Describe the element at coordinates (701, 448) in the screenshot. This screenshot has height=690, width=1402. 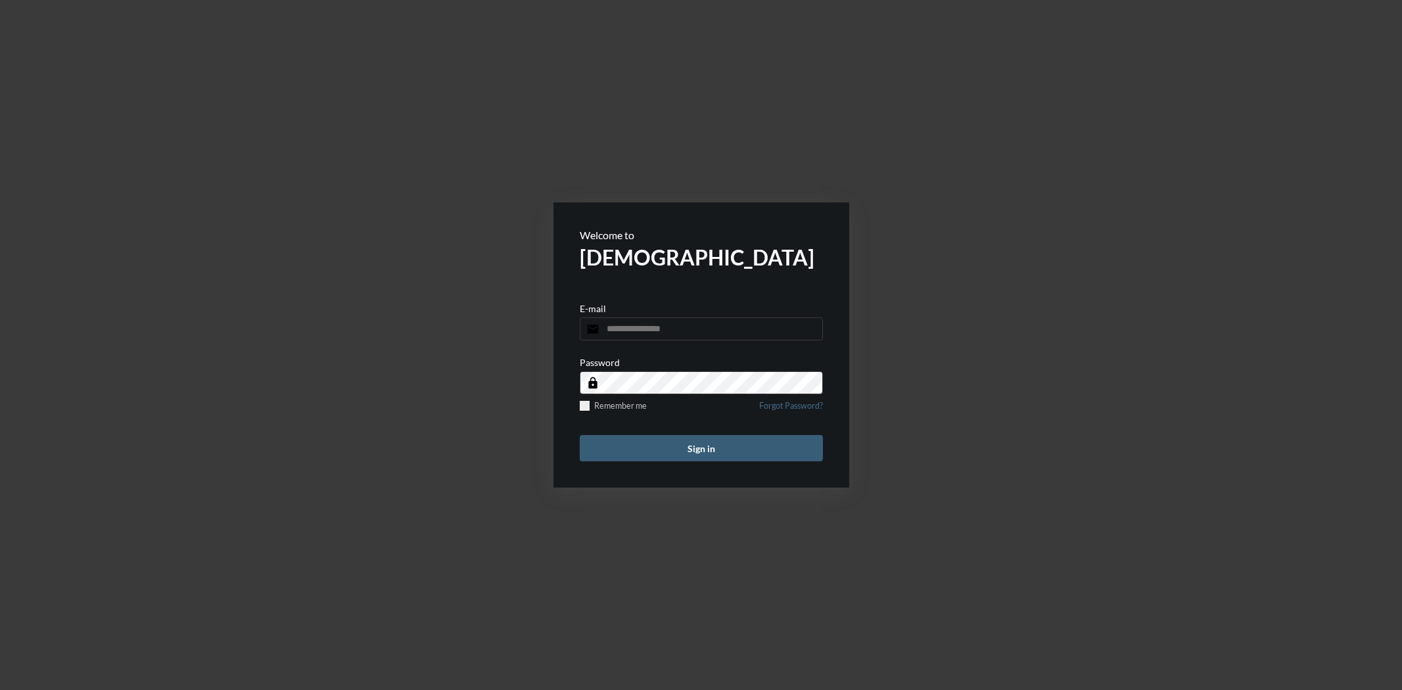
I see `button: Sign in` at that location.